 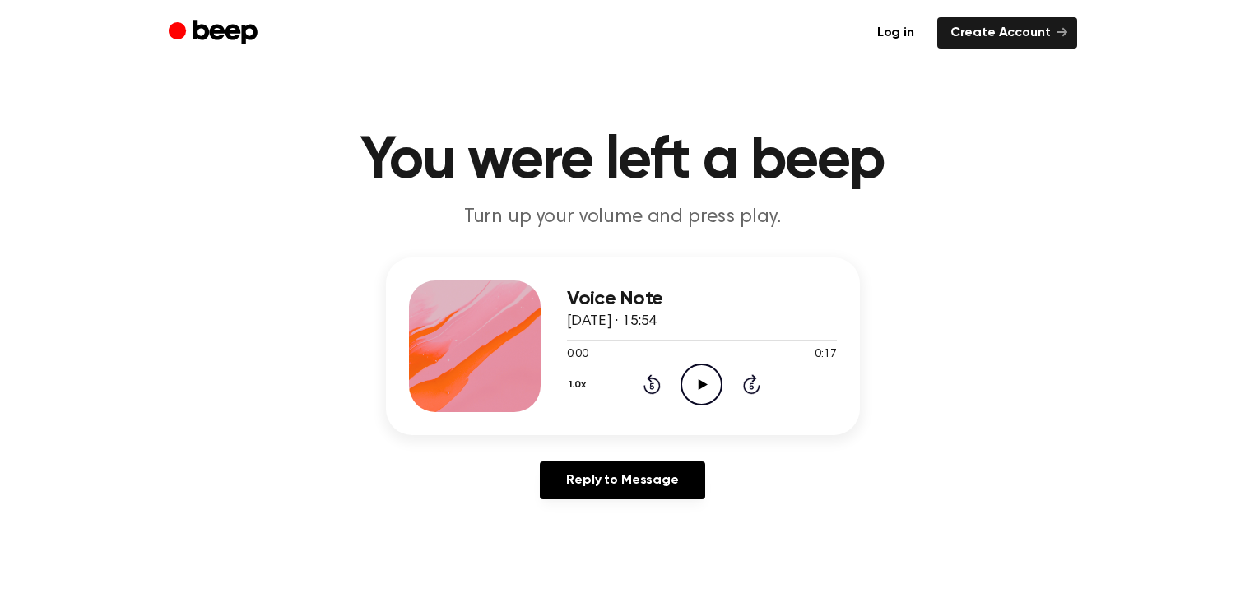 What do you see at coordinates (623, 161) in the screenshot?
I see `h1: You were left a beep` at bounding box center [623, 161].